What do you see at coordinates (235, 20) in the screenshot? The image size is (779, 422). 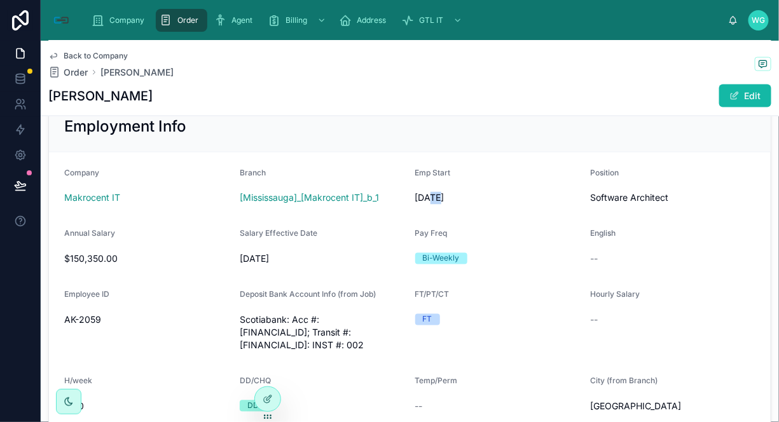 I see `a: Agent` at bounding box center [235, 20].